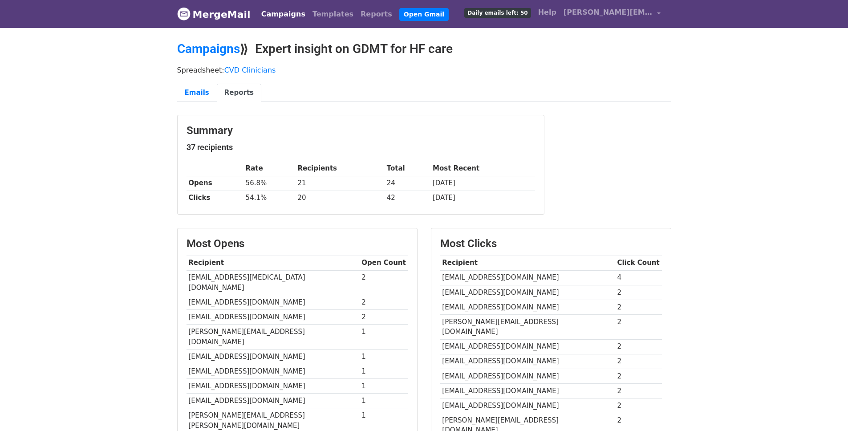 The height and width of the screenshot is (431, 848). What do you see at coordinates (333, 14) in the screenshot?
I see `a: Templates` at bounding box center [333, 14].